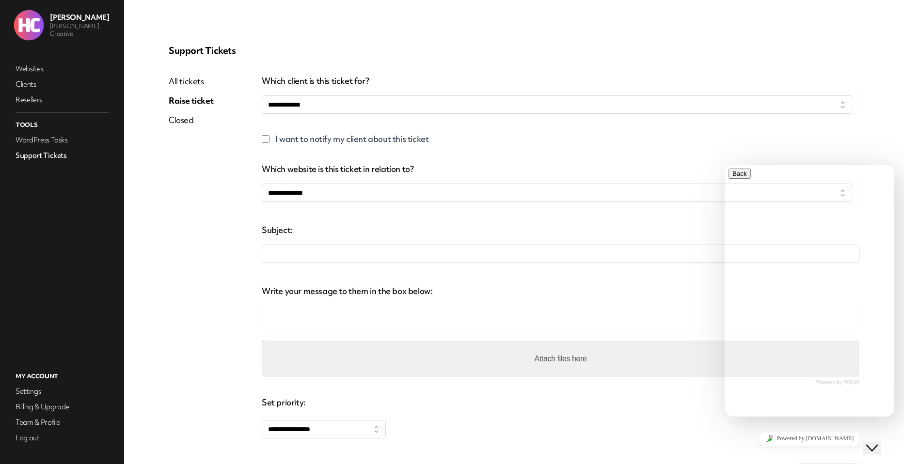 The height and width of the screenshot is (464, 904). I want to click on a: Websites, so click(62, 69).